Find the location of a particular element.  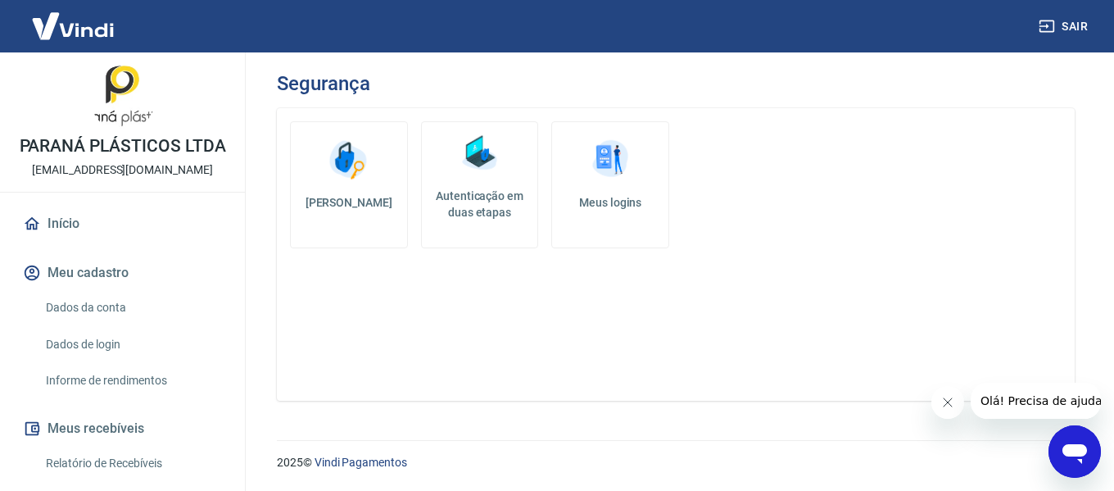

h5: Meus logins is located at coordinates (610, 202).